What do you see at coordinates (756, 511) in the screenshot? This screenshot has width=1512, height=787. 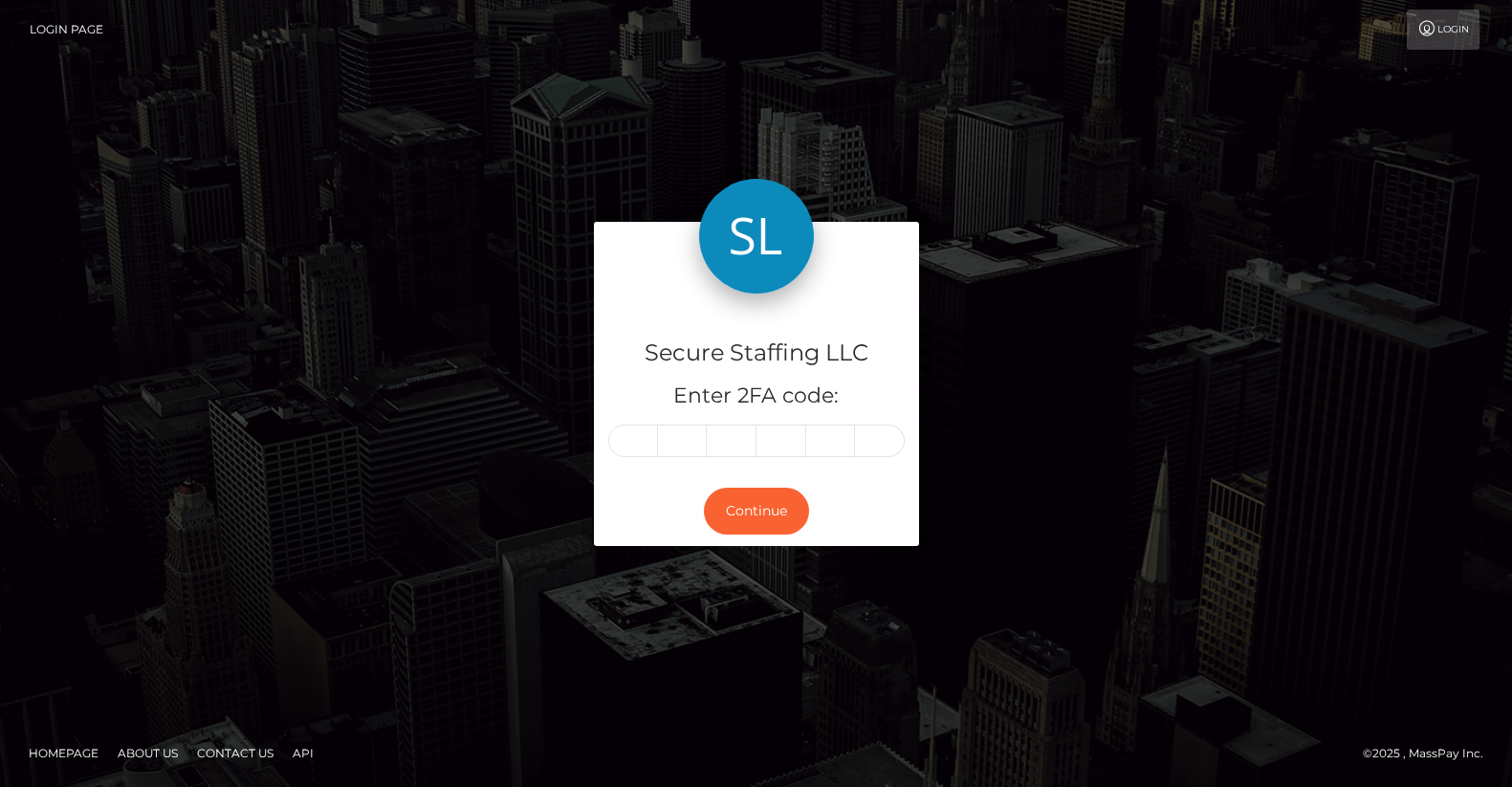 I see `button: Continue` at bounding box center [756, 511].